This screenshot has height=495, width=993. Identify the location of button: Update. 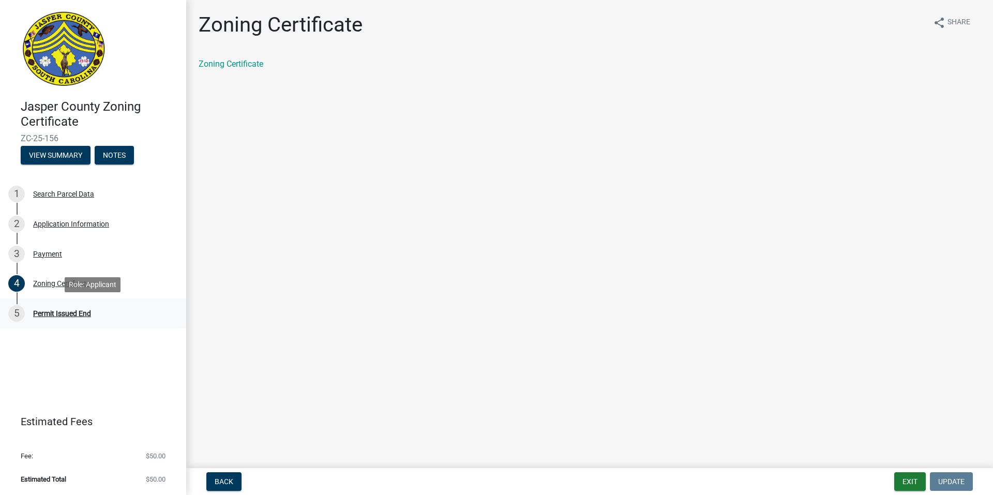
(951, 482).